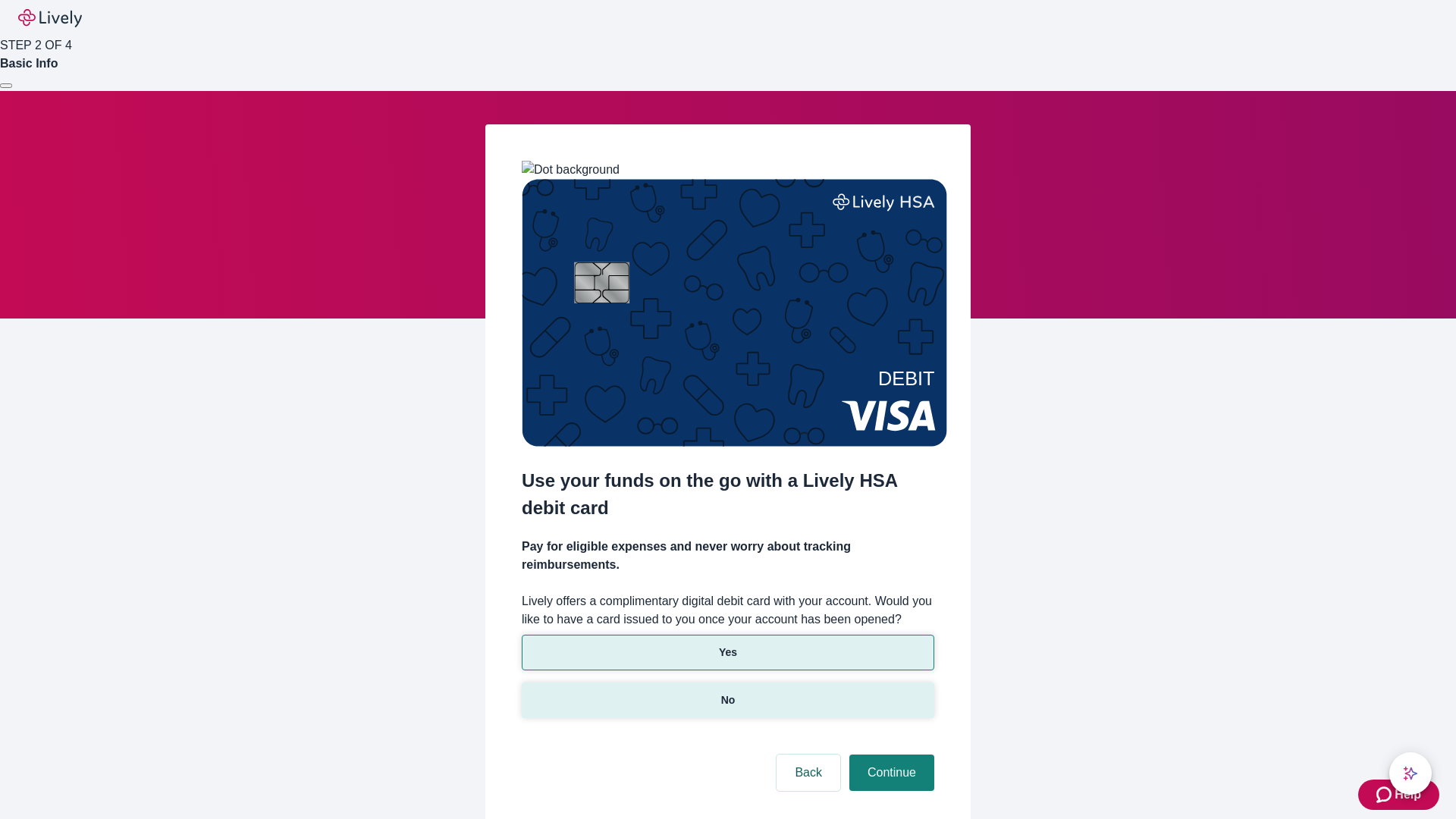 The image size is (1456, 819). What do you see at coordinates (1385, 794) in the screenshot?
I see `svg: Zendesk support icon` at bounding box center [1385, 794].